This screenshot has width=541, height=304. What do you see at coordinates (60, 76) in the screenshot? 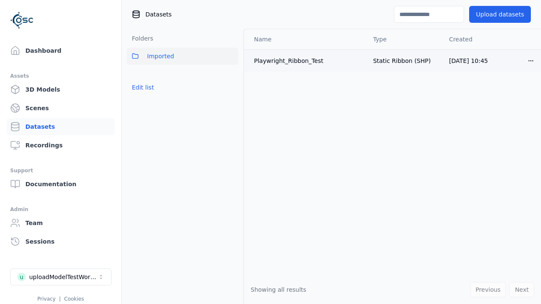
I see `div: Assets` at bounding box center [60, 76].